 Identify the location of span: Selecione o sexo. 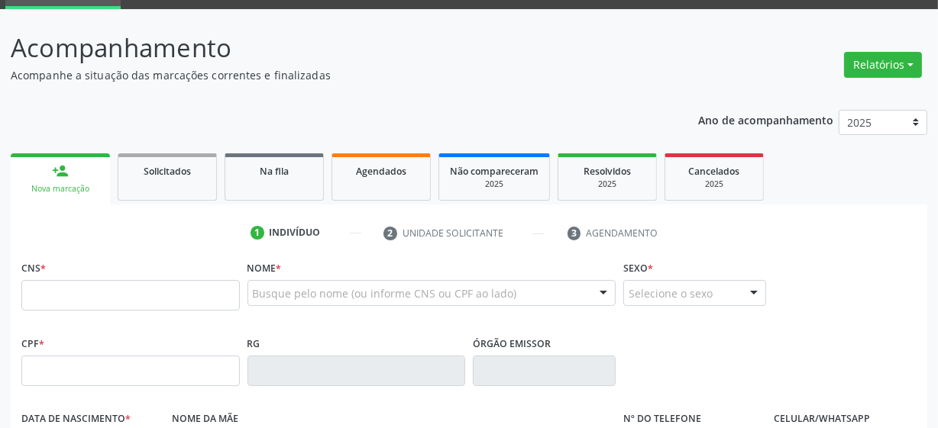
(670, 293).